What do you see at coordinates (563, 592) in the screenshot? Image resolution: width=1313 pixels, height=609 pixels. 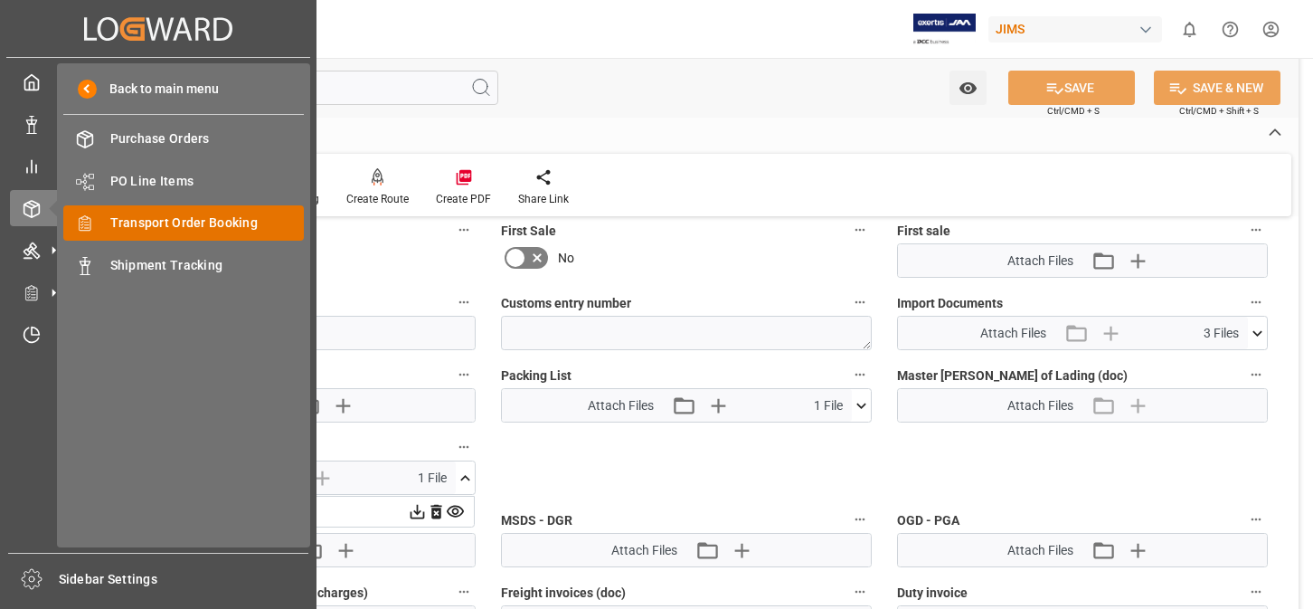 I see `span: Freight invoices (doc)` at bounding box center [563, 592].